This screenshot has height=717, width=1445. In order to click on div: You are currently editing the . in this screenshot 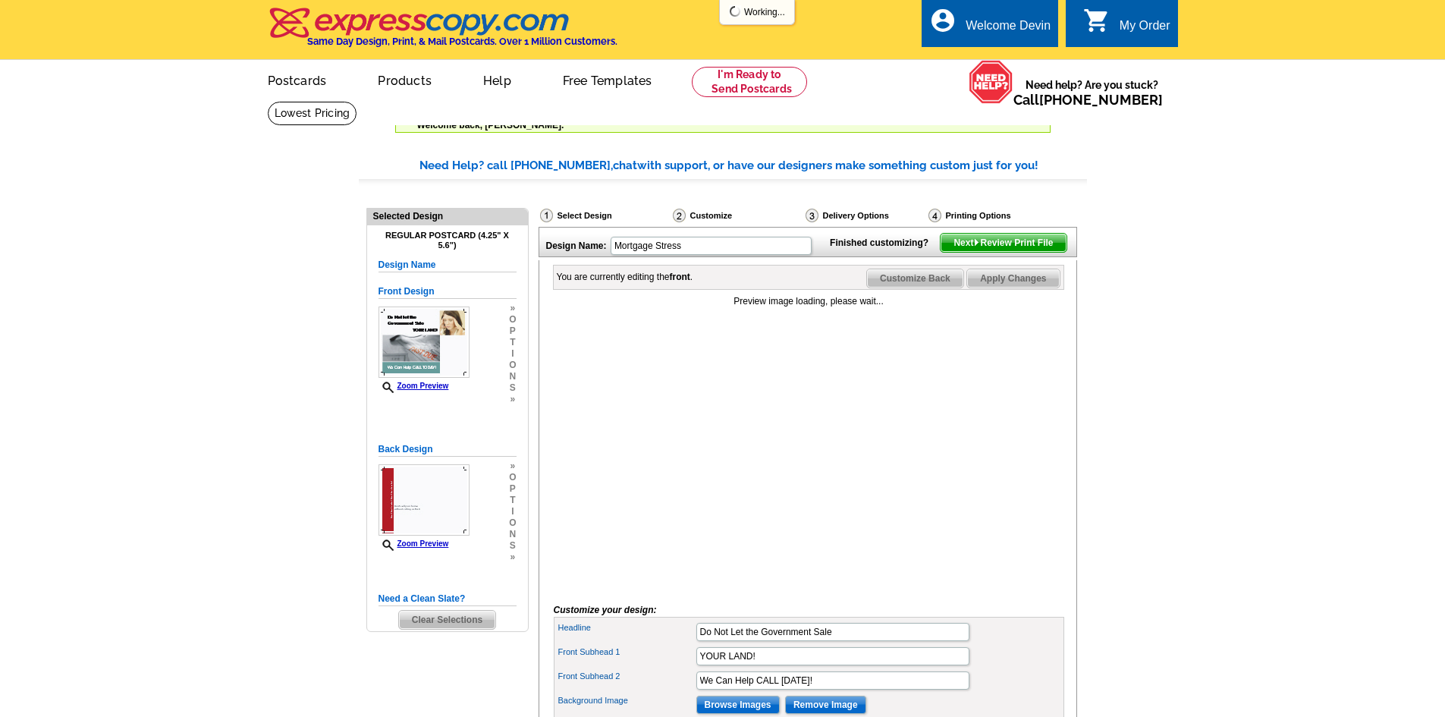, I will do `click(625, 277)`.